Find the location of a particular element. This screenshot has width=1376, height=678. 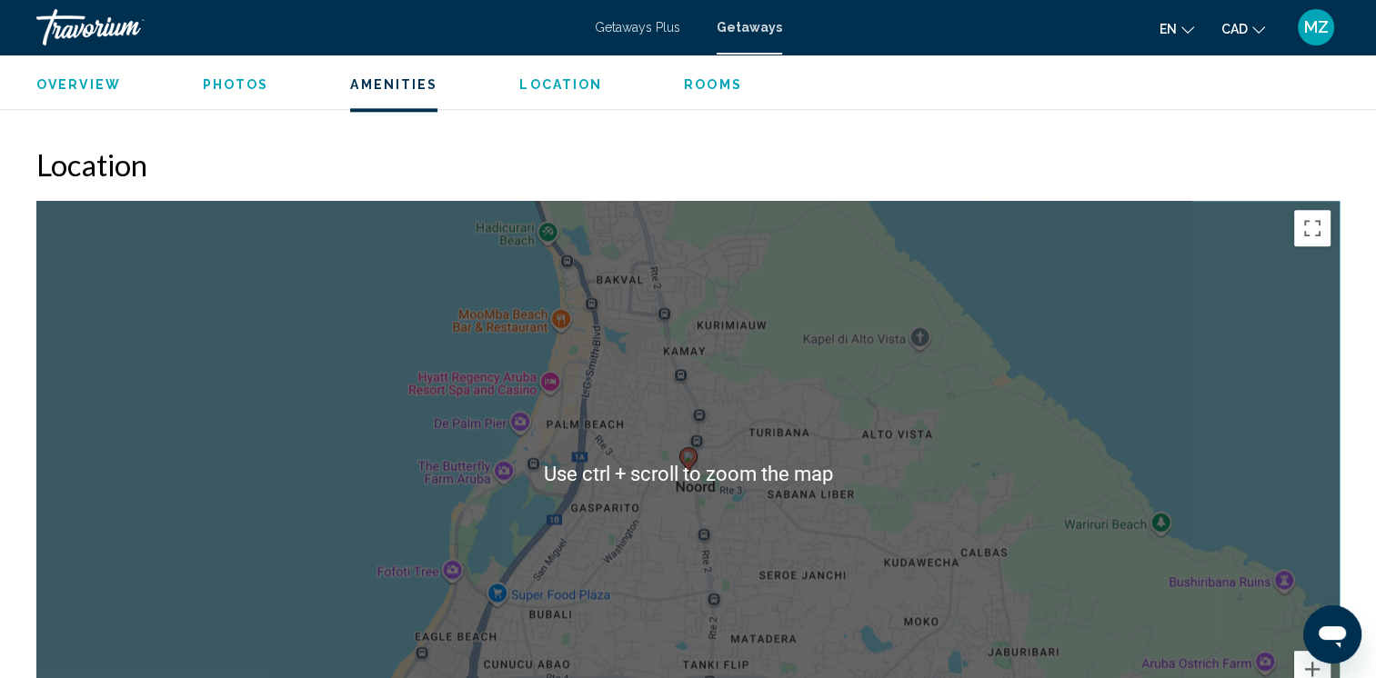

button: Overview is located at coordinates (78, 85).